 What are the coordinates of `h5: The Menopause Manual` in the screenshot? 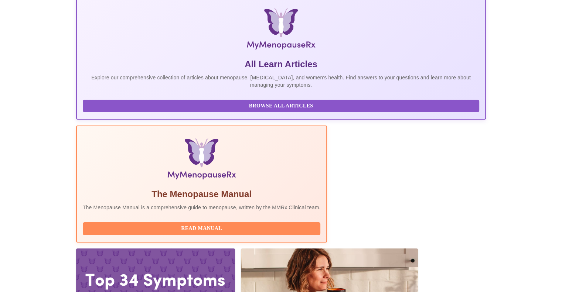 It's located at (202, 194).